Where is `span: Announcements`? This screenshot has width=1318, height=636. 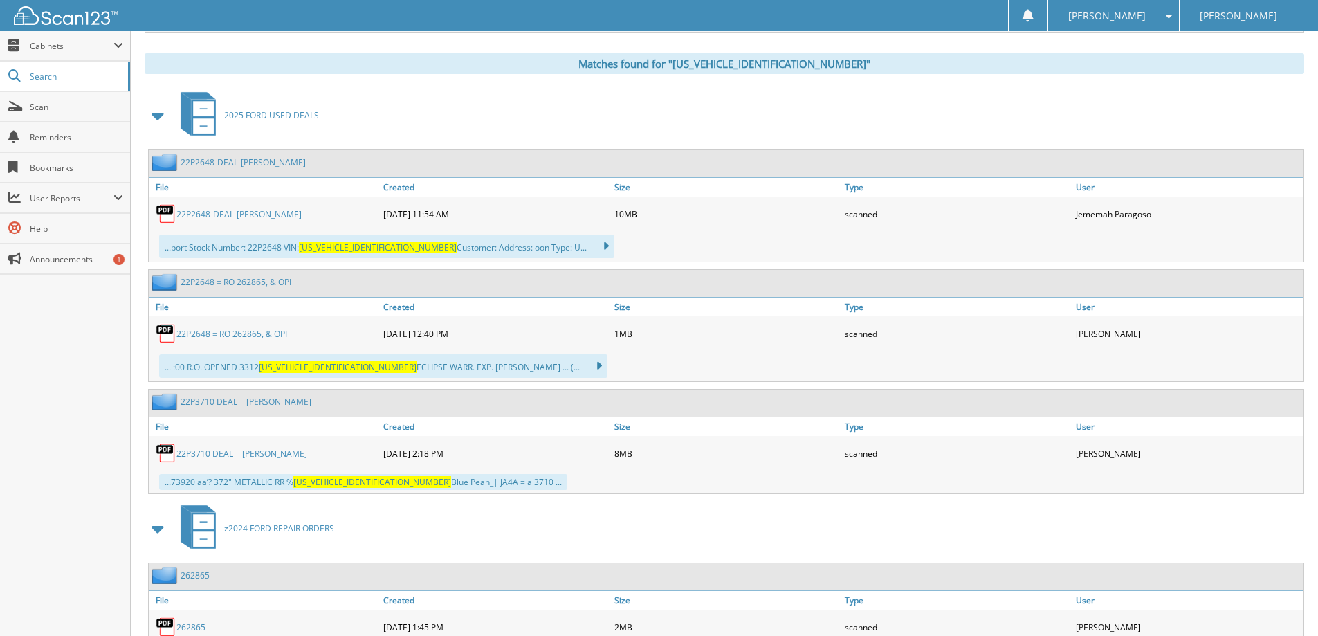 span: Announcements is located at coordinates (76, 259).